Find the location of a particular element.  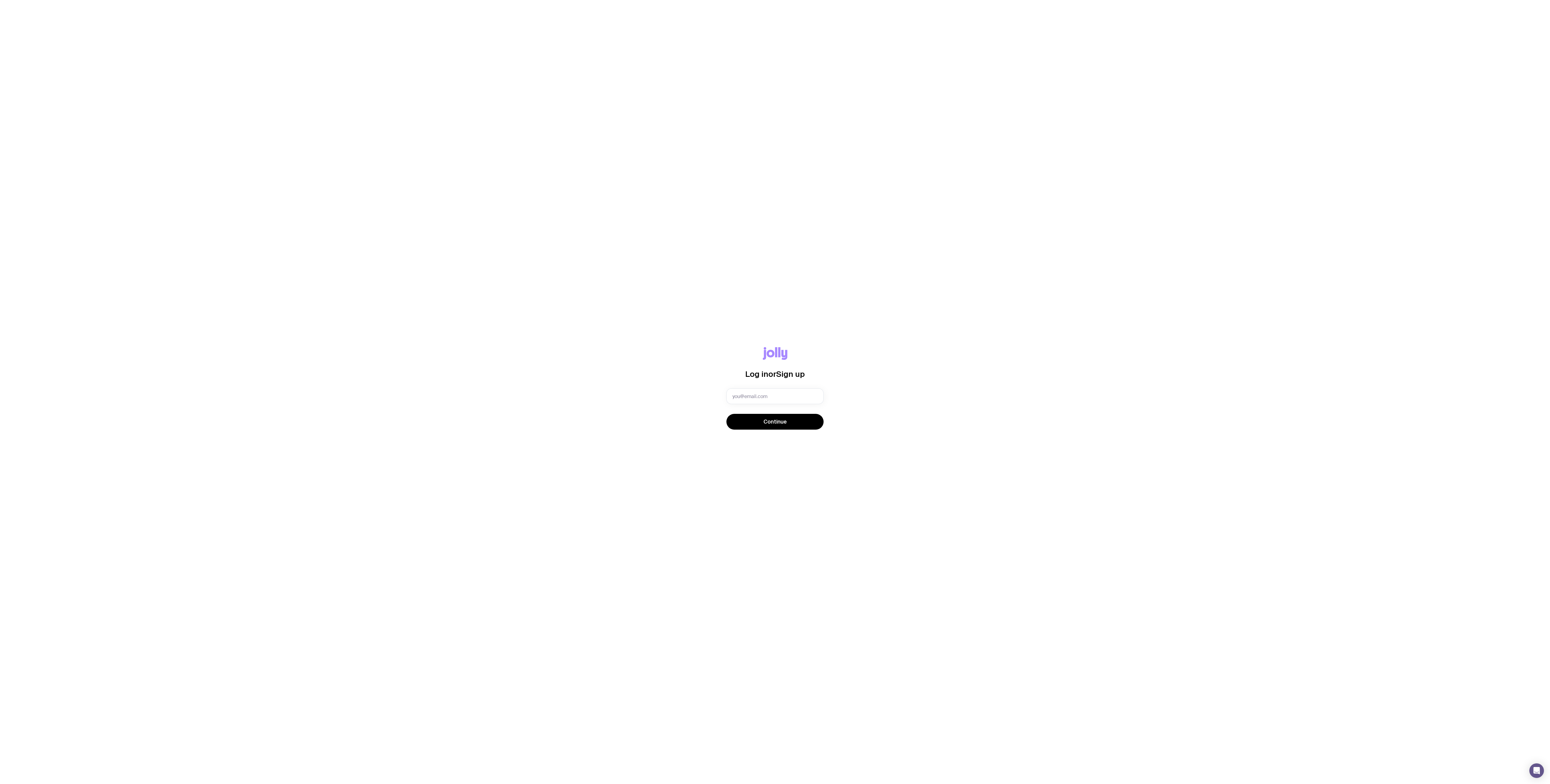

div: Open Intercom Messenger is located at coordinates (1536, 771).